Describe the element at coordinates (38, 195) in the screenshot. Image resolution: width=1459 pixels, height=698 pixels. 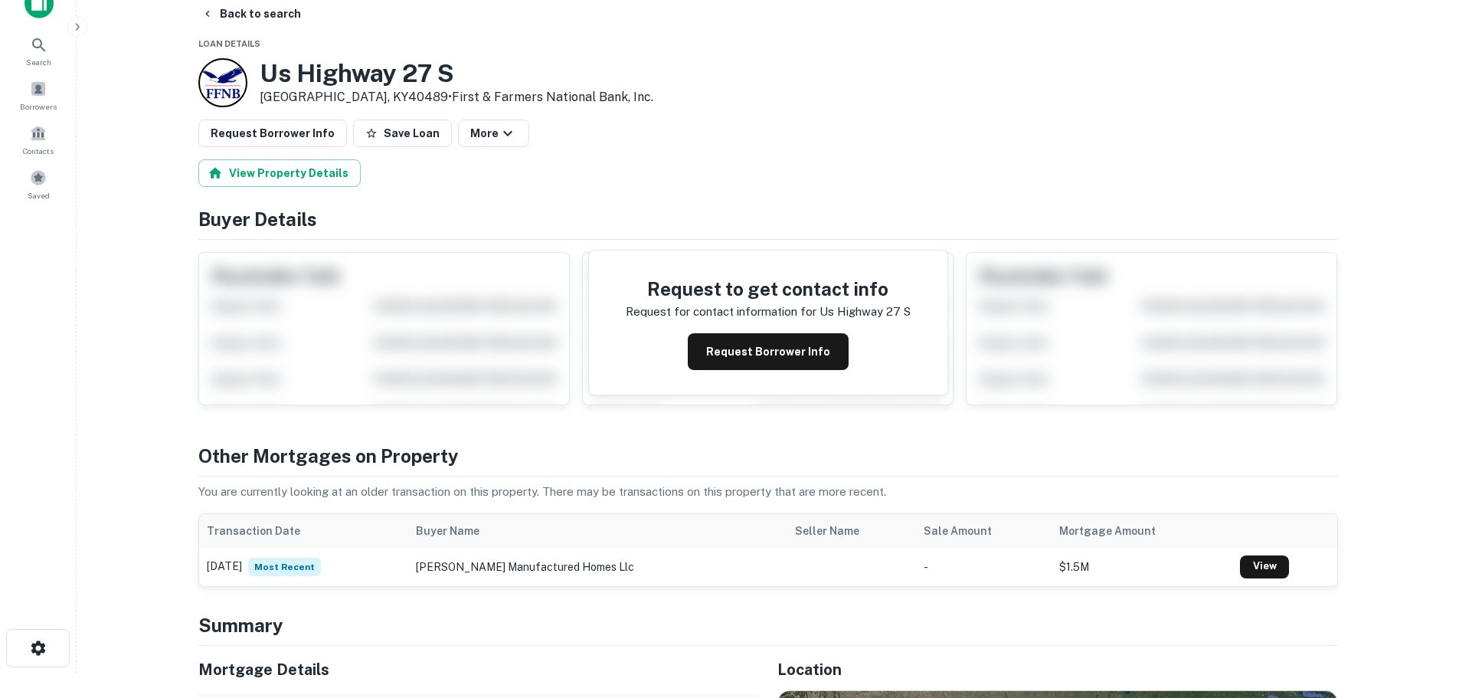
I see `span: Saved` at that location.